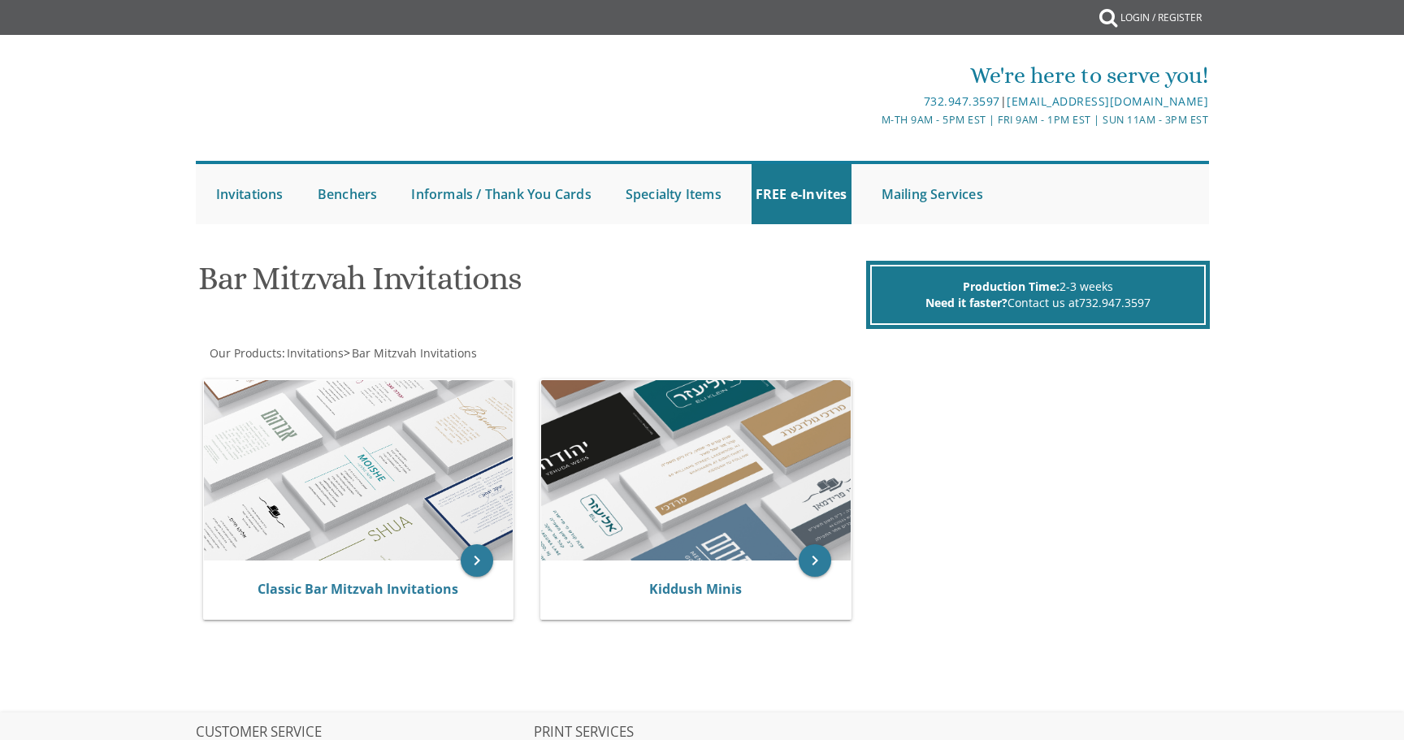 This screenshot has height=740, width=1404. What do you see at coordinates (348, 194) in the screenshot?
I see `a: Benchers` at bounding box center [348, 194].